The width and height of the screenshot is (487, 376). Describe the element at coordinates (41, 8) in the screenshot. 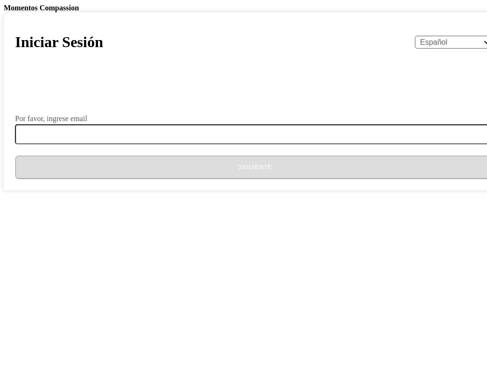

I see `b: Momentos Compassion` at that location.